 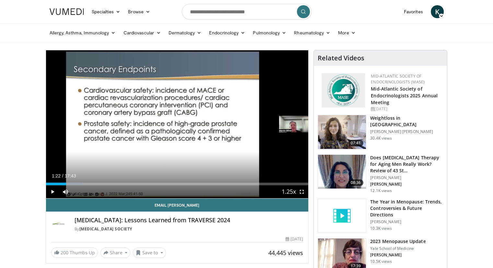 What do you see at coordinates (381, 191) in the screenshot?
I see `p: 12.1K views` at bounding box center [381, 191].